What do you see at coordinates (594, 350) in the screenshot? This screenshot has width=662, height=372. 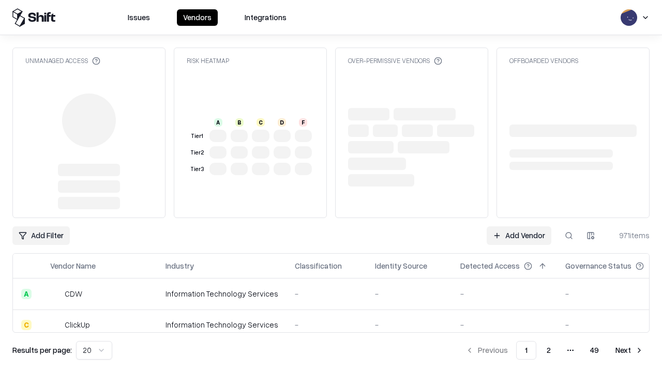 I see `button: 49` at bounding box center [594, 350].